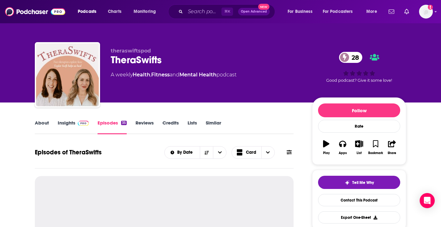 This screenshot has width=441, height=227. What do you see at coordinates (376, 153) in the screenshot?
I see `div: Bookmark` at bounding box center [376, 153].